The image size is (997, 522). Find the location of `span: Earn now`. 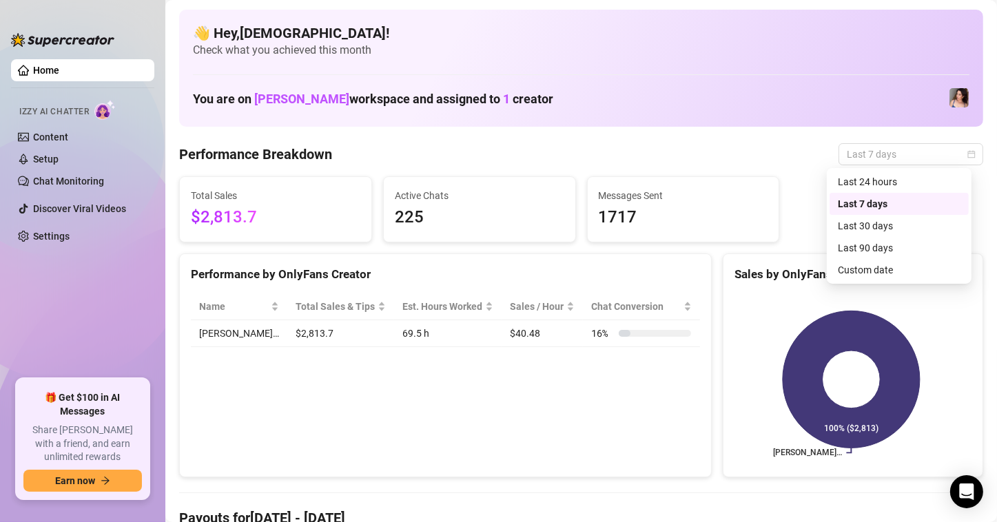

span: Earn now is located at coordinates (75, 481).